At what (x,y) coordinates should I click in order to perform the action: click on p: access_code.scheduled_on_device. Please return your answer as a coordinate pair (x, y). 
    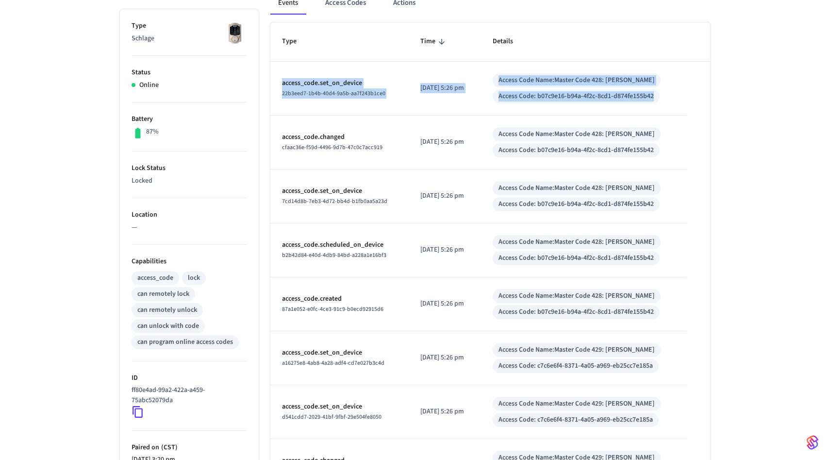
    Looking at the image, I should click on (339, 245).